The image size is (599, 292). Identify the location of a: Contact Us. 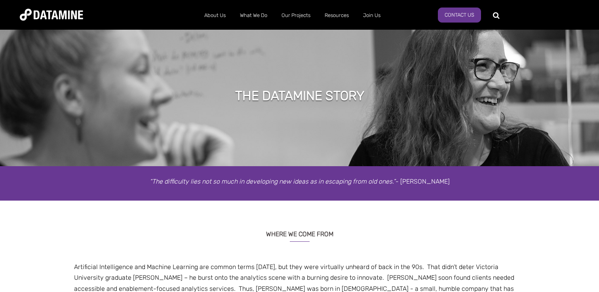
(460, 15).